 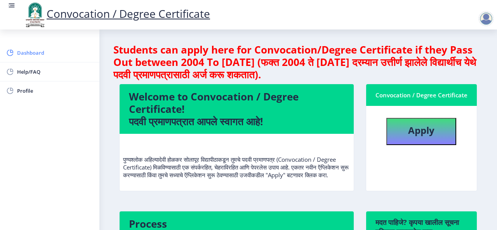 I want to click on b: Apply, so click(x=421, y=130).